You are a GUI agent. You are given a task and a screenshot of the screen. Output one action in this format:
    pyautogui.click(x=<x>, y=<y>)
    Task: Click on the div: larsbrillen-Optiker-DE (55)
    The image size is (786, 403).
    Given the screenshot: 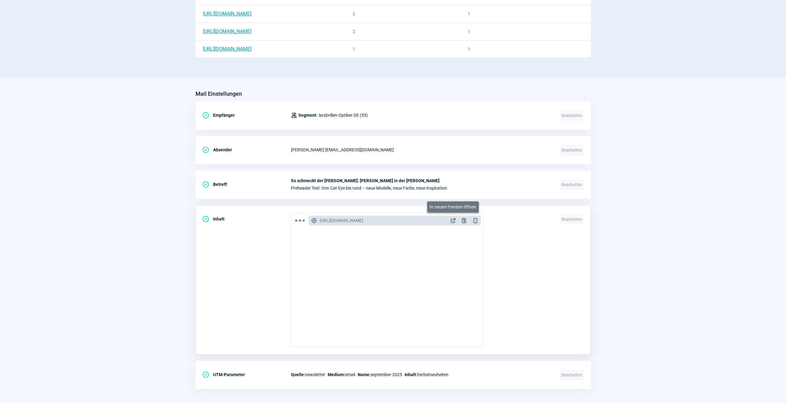 What is the action you would take?
    pyautogui.click(x=329, y=115)
    